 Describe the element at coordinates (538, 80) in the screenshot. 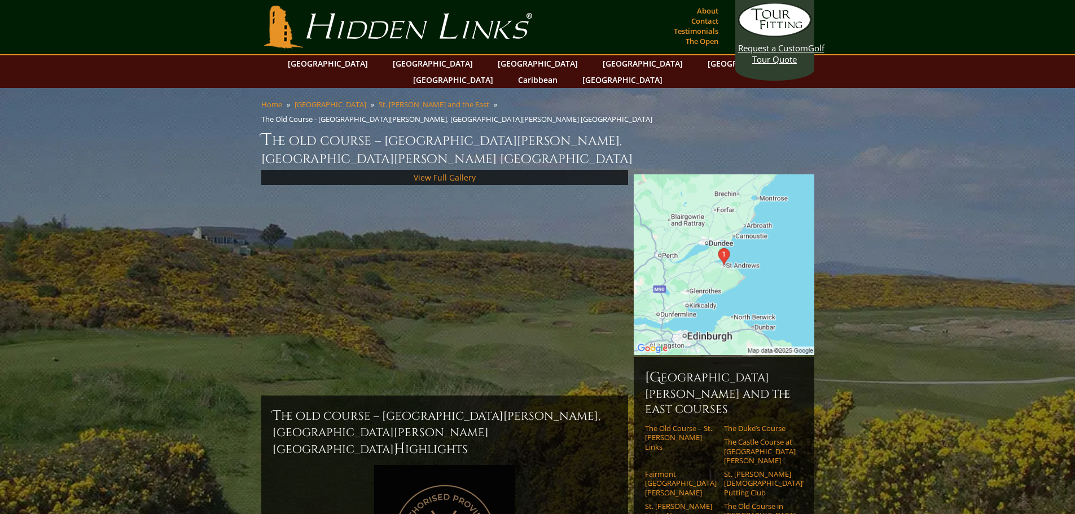

I see `a: Caribbean` at that location.